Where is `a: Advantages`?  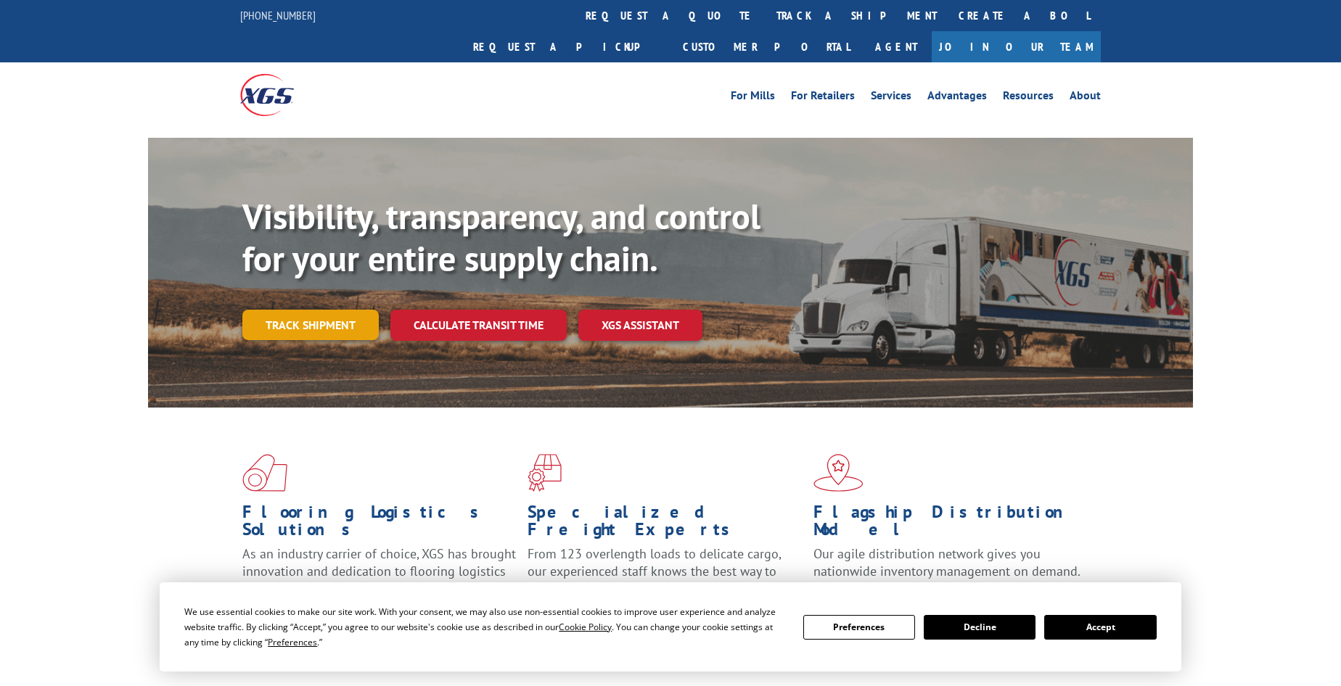 a: Advantages is located at coordinates (957, 98).